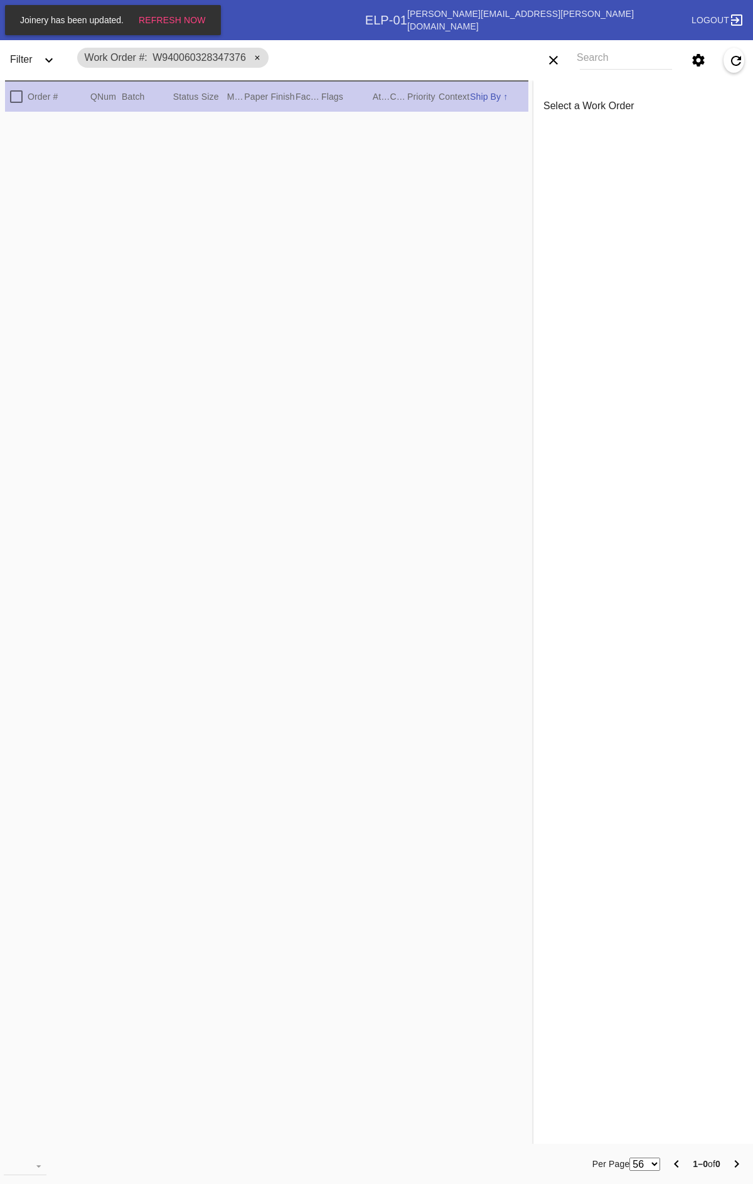 The image size is (753, 1184). Describe the element at coordinates (59, 97) in the screenshot. I see `div: Order #` at that location.